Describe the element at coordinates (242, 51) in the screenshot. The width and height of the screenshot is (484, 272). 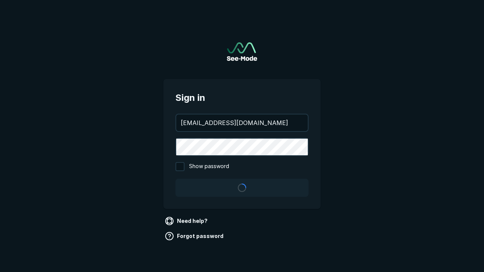
I see `a: Go to sign in` at that location.